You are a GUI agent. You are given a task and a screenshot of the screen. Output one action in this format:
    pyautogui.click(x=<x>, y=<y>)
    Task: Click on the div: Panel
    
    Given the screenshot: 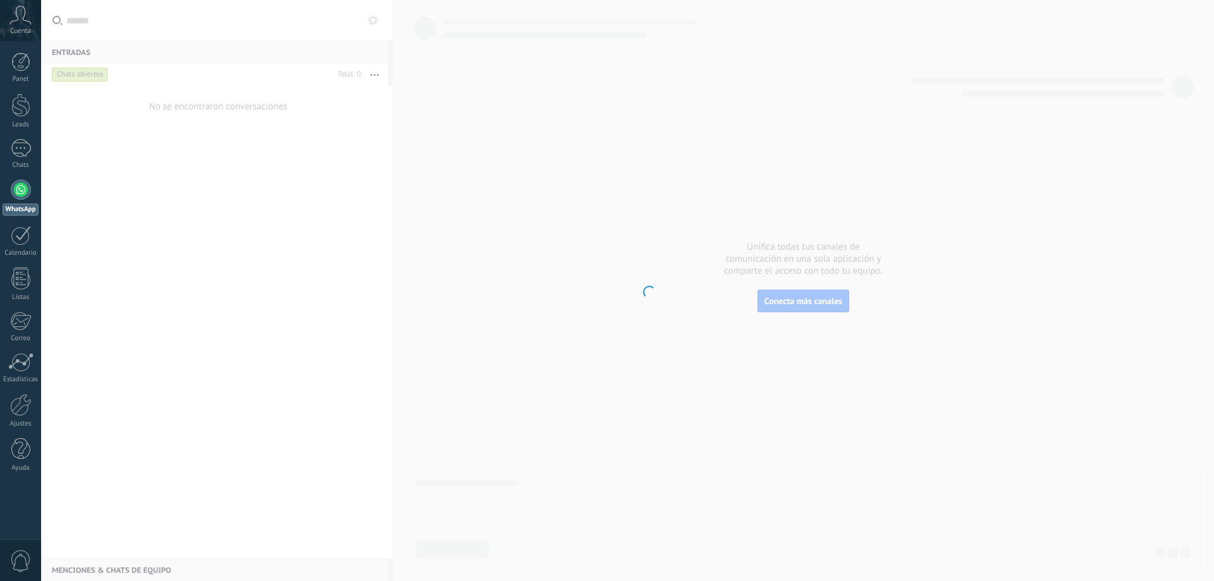 What is the action you would take?
    pyautogui.click(x=21, y=79)
    